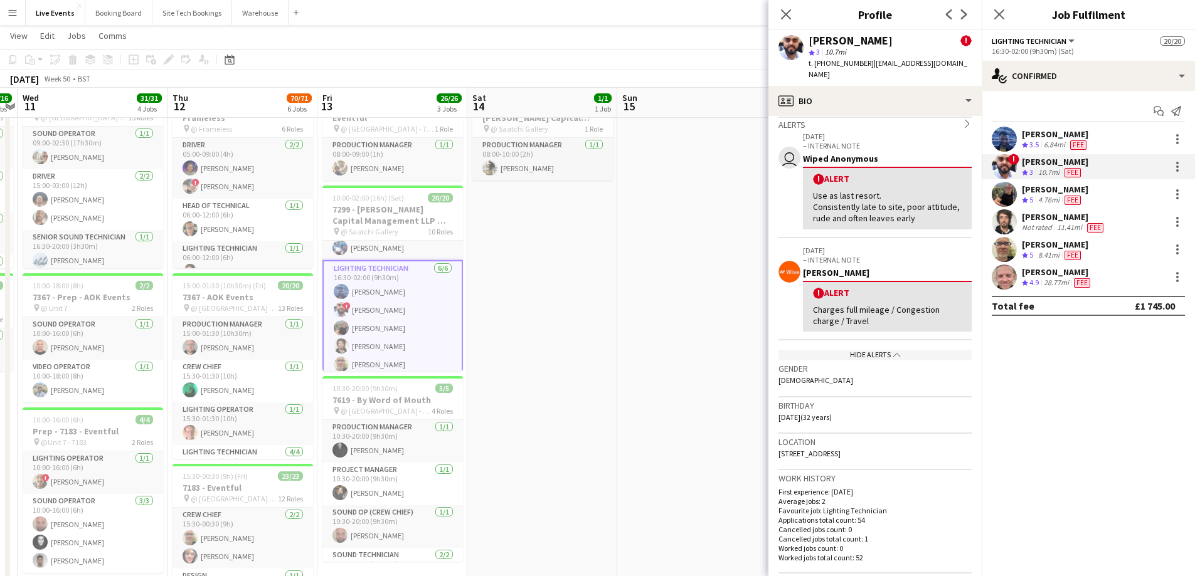 The width and height of the screenshot is (1195, 576). What do you see at coordinates (54, 308) in the screenshot?
I see `span: @ Unit 7` at bounding box center [54, 308].